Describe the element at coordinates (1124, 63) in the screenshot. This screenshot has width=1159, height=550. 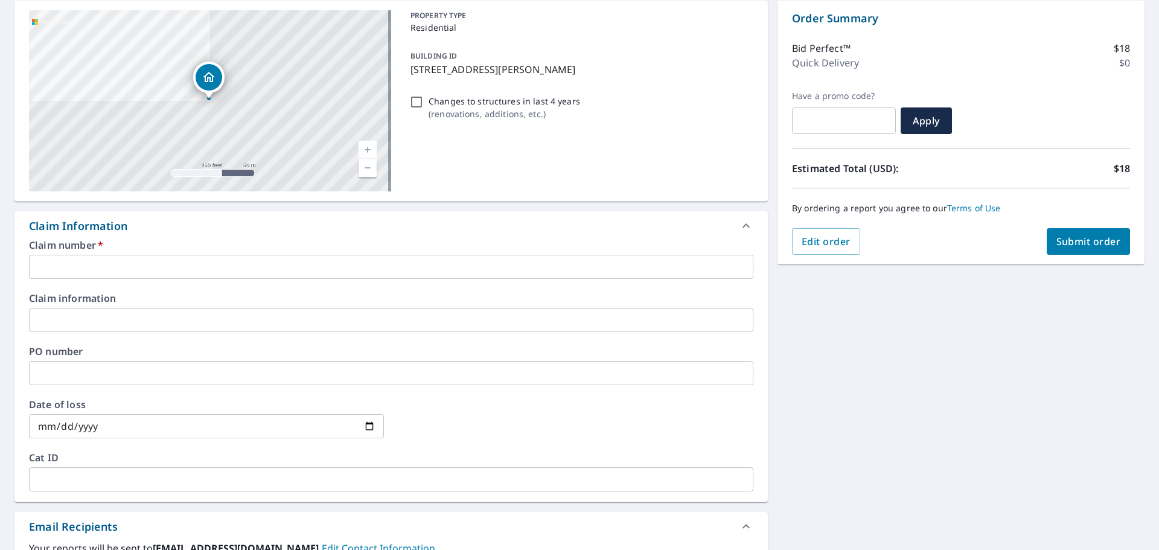
I see `p: $0` at that location.